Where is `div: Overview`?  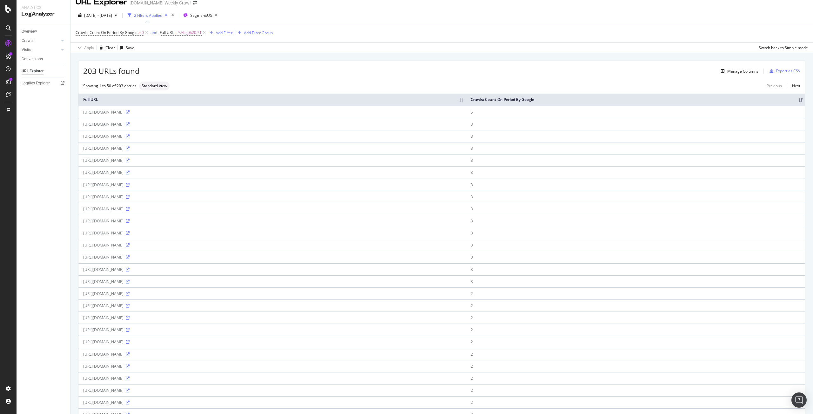 div: Overview is located at coordinates (29, 31).